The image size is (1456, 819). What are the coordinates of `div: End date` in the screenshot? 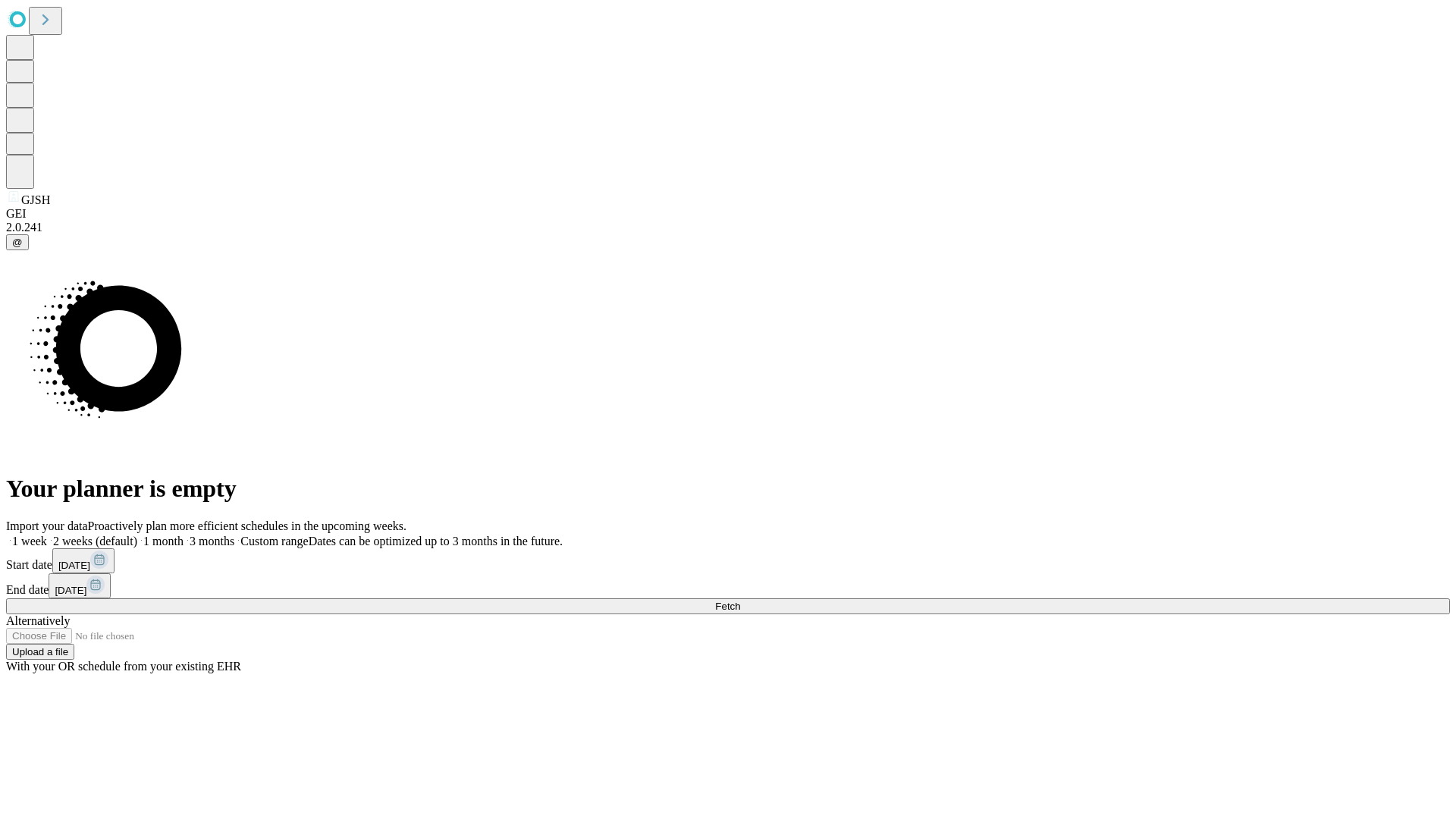 It's located at (728, 585).